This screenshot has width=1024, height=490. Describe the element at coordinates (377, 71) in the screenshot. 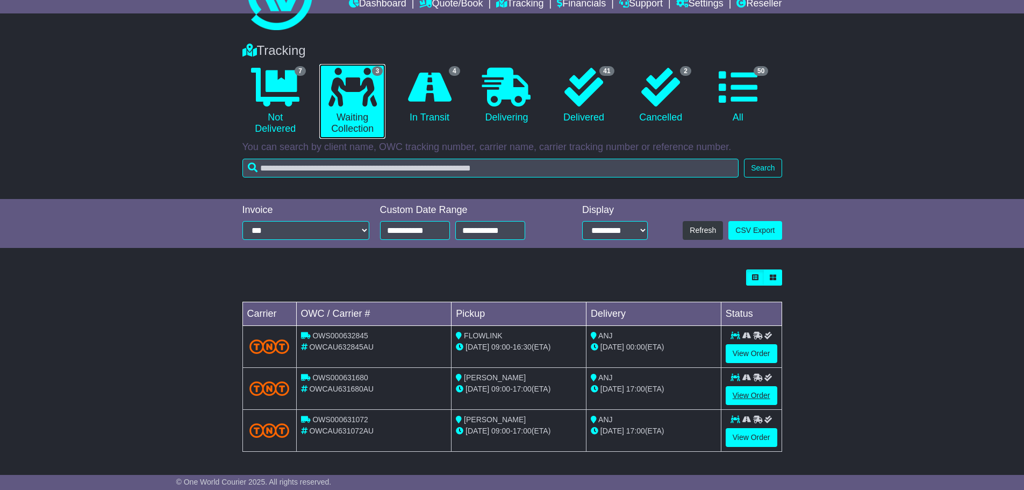

I see `span: 3` at that location.